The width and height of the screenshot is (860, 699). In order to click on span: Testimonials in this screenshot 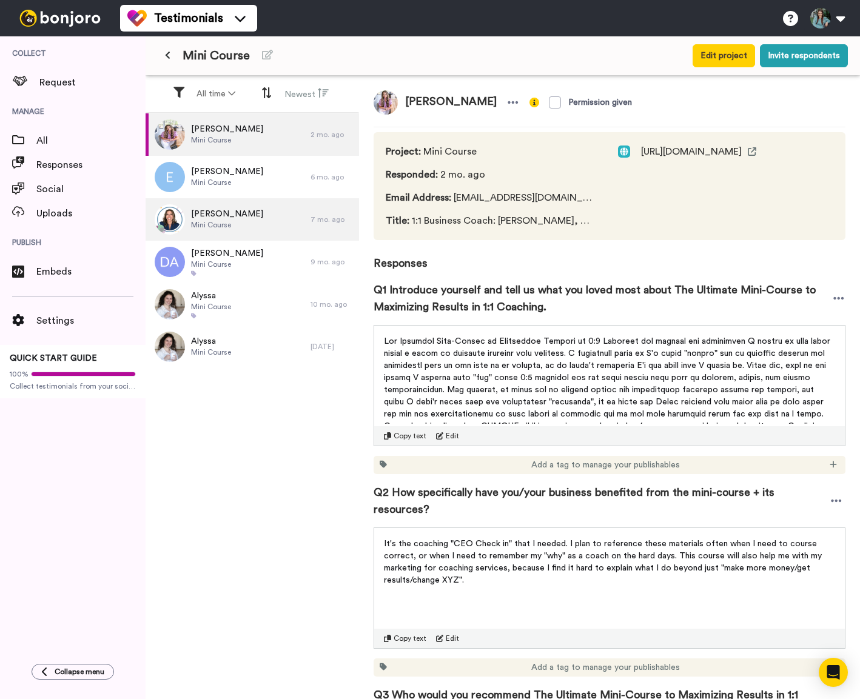, I will do `click(189, 18)`.